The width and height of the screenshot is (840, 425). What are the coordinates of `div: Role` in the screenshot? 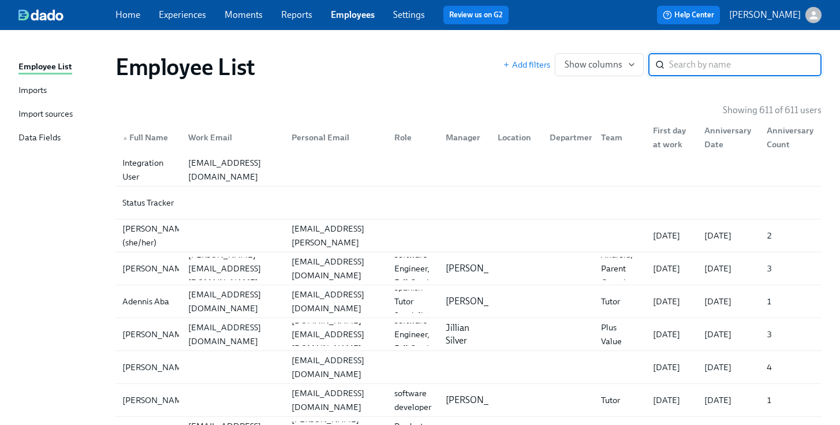 It's located at (411, 137).